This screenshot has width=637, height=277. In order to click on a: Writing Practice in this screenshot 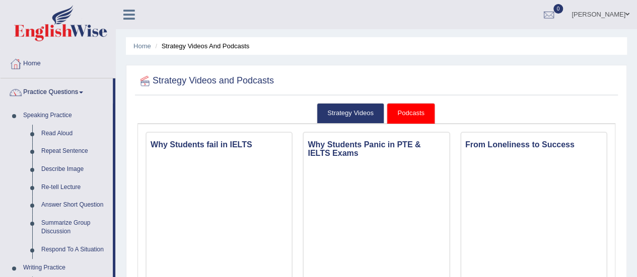, I will do `click(65, 268)`.